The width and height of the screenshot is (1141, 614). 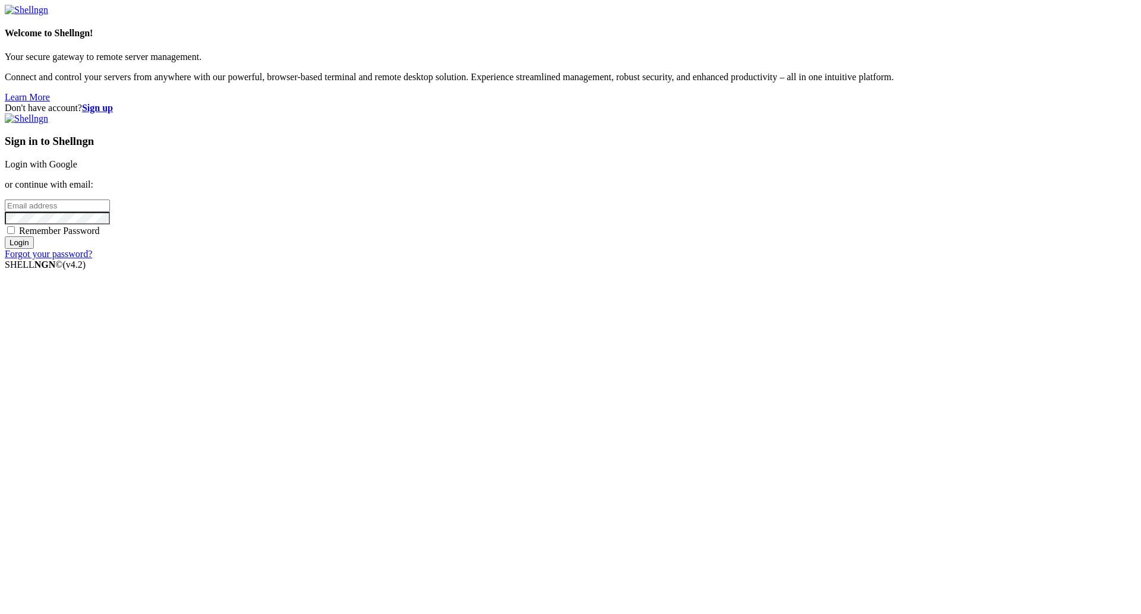 What do you see at coordinates (97, 108) in the screenshot?
I see `a: Sign up` at bounding box center [97, 108].